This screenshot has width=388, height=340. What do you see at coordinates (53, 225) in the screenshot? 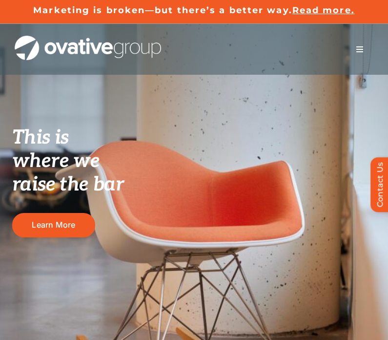
I see `span: Learn More` at bounding box center [53, 225].